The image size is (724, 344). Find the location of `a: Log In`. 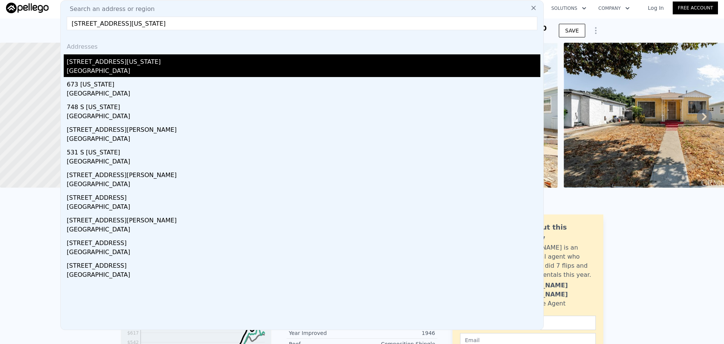

a: Log In is located at coordinates (656, 8).